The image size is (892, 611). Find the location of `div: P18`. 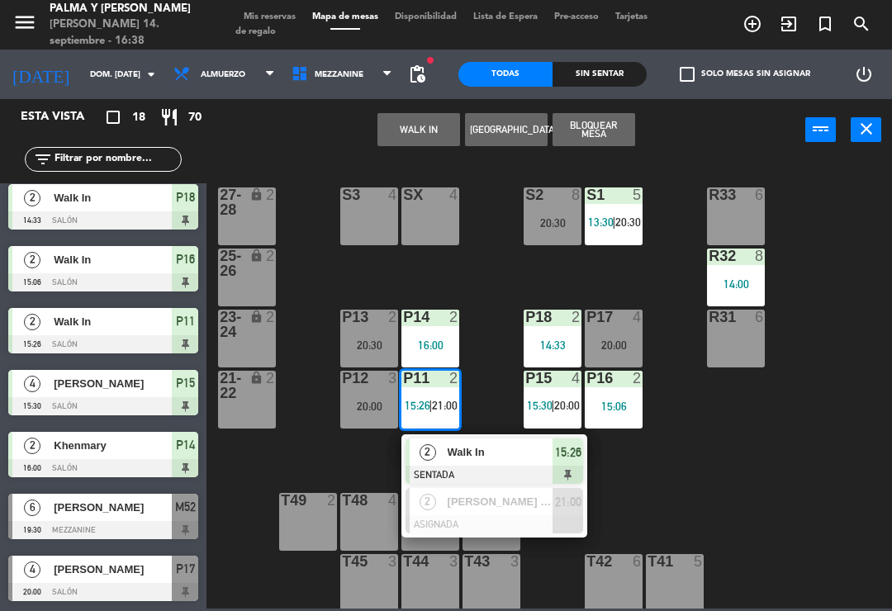

div: P18 is located at coordinates (525, 317).